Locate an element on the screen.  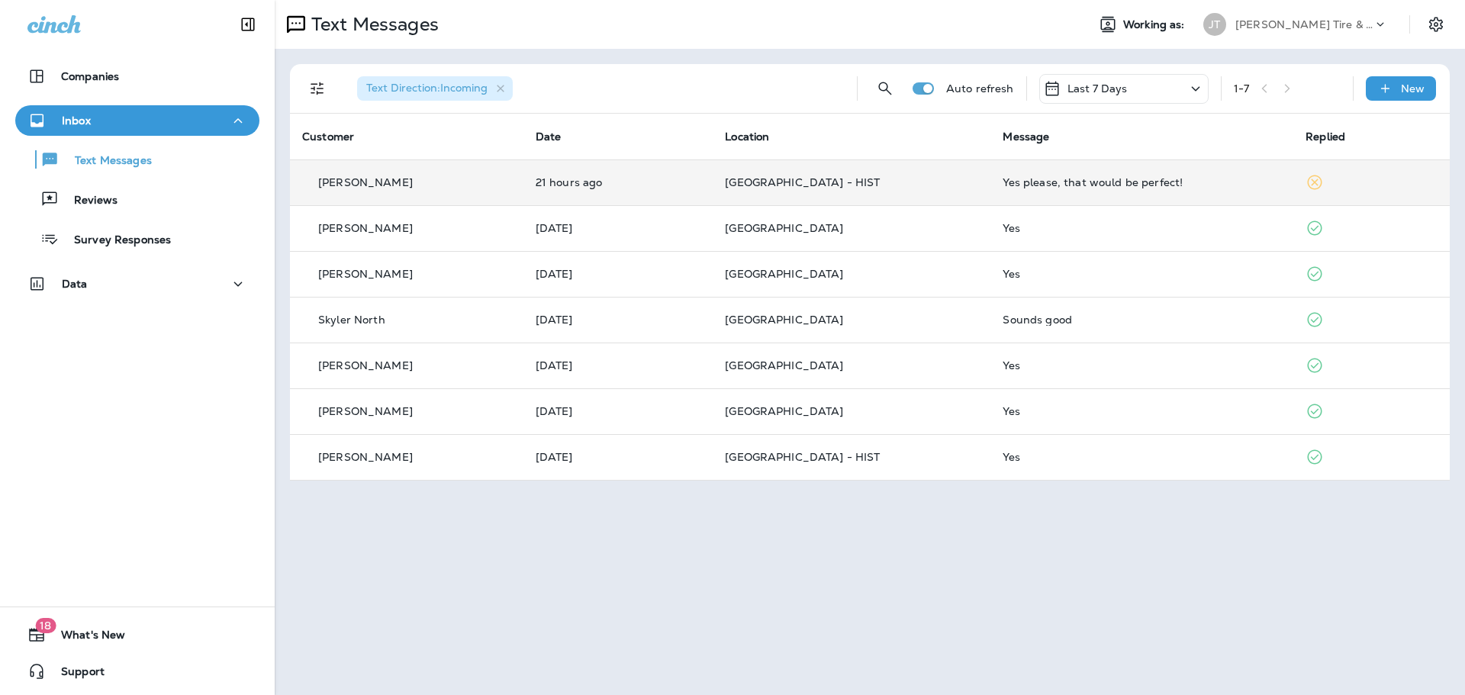
p: Aug 19, 2025 02:56 PM is located at coordinates (618, 182).